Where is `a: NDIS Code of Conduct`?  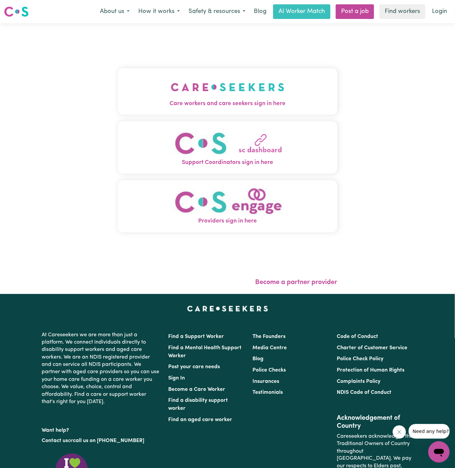 a: NDIS Code of Conduct is located at coordinates (364, 393).